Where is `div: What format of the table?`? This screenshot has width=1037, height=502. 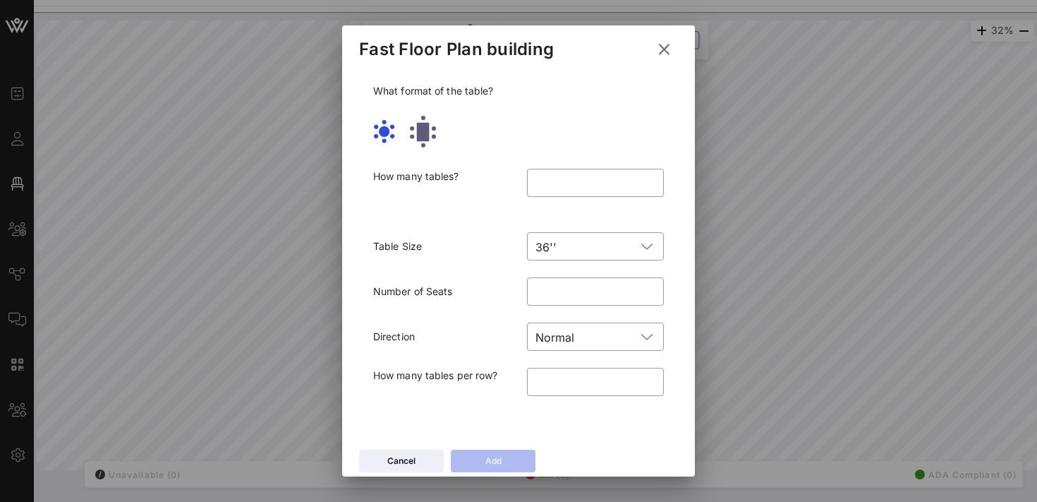 div: What format of the table? is located at coordinates (519, 91).